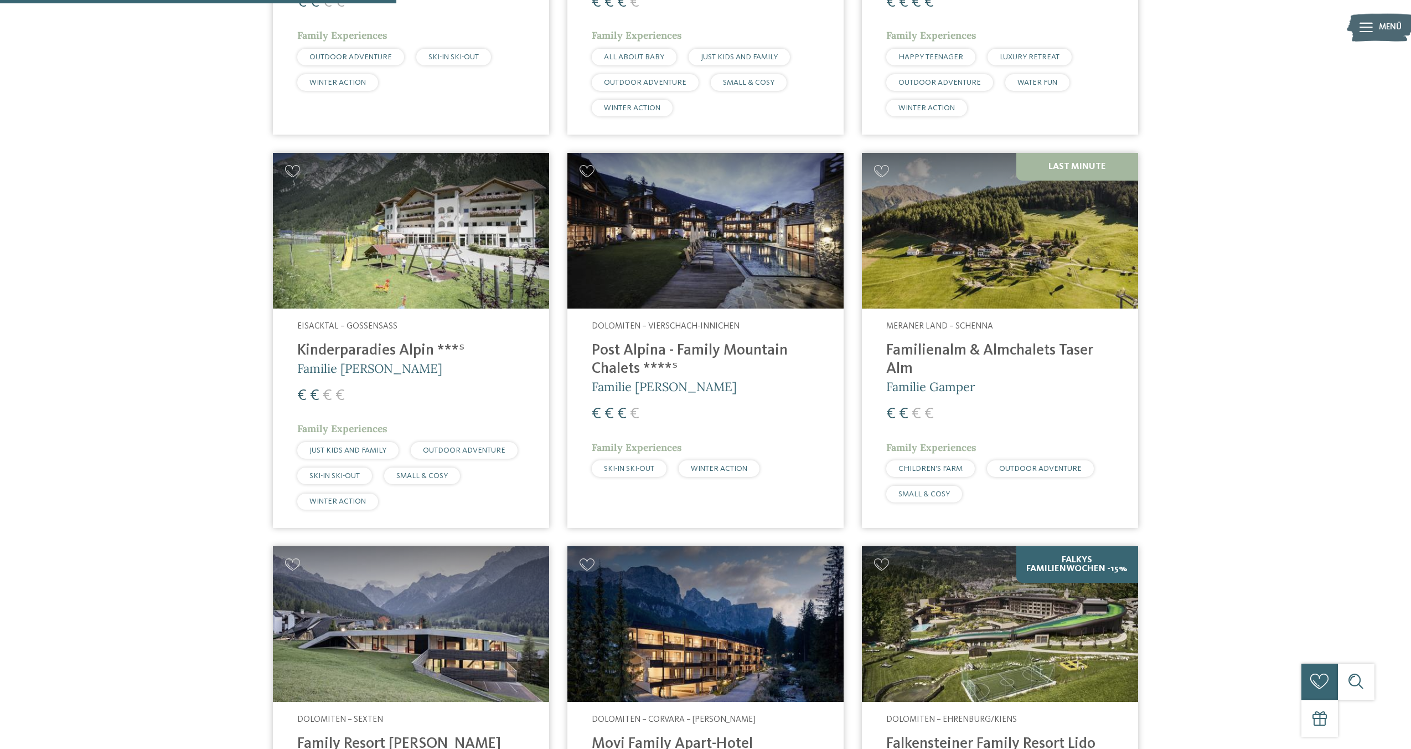 The width and height of the screenshot is (1411, 749). What do you see at coordinates (940, 326) in the screenshot?
I see `span: Meraner Land – Schenna` at bounding box center [940, 326].